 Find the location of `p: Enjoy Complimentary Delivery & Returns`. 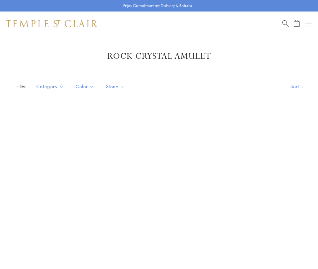

p: Enjoy Complimentary Delivery & Returns is located at coordinates (158, 6).